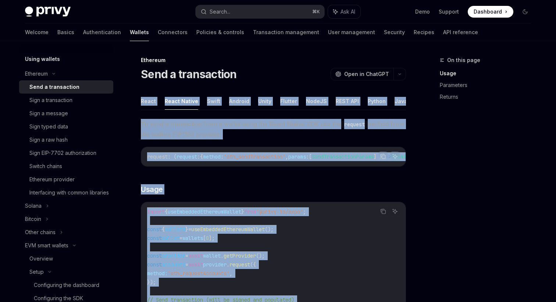 The width and height of the screenshot is (556, 302). What do you see at coordinates (376, 101) in the screenshot?
I see `button: Python` at bounding box center [376, 101].